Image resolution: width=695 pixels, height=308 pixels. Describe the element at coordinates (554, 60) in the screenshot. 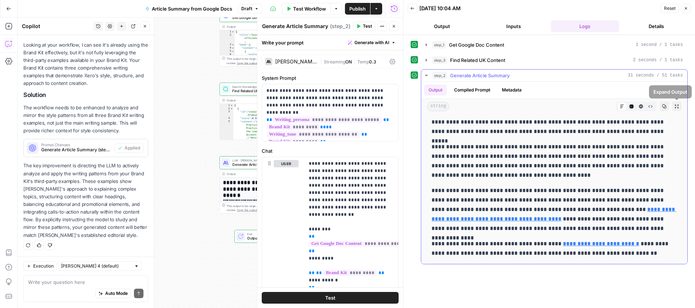

I see `button: 2 seconds / 1 tasks` at that location.